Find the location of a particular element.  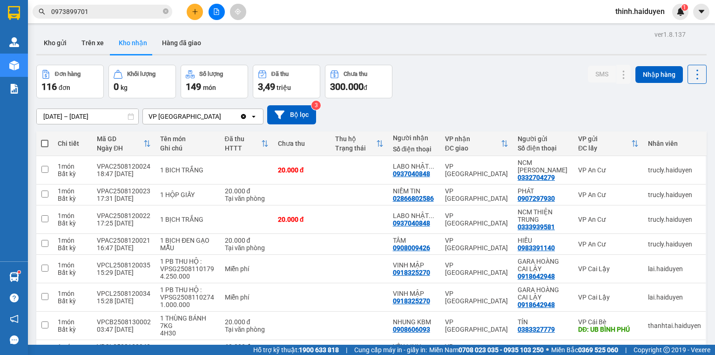

sup: 1 is located at coordinates (19, 272).